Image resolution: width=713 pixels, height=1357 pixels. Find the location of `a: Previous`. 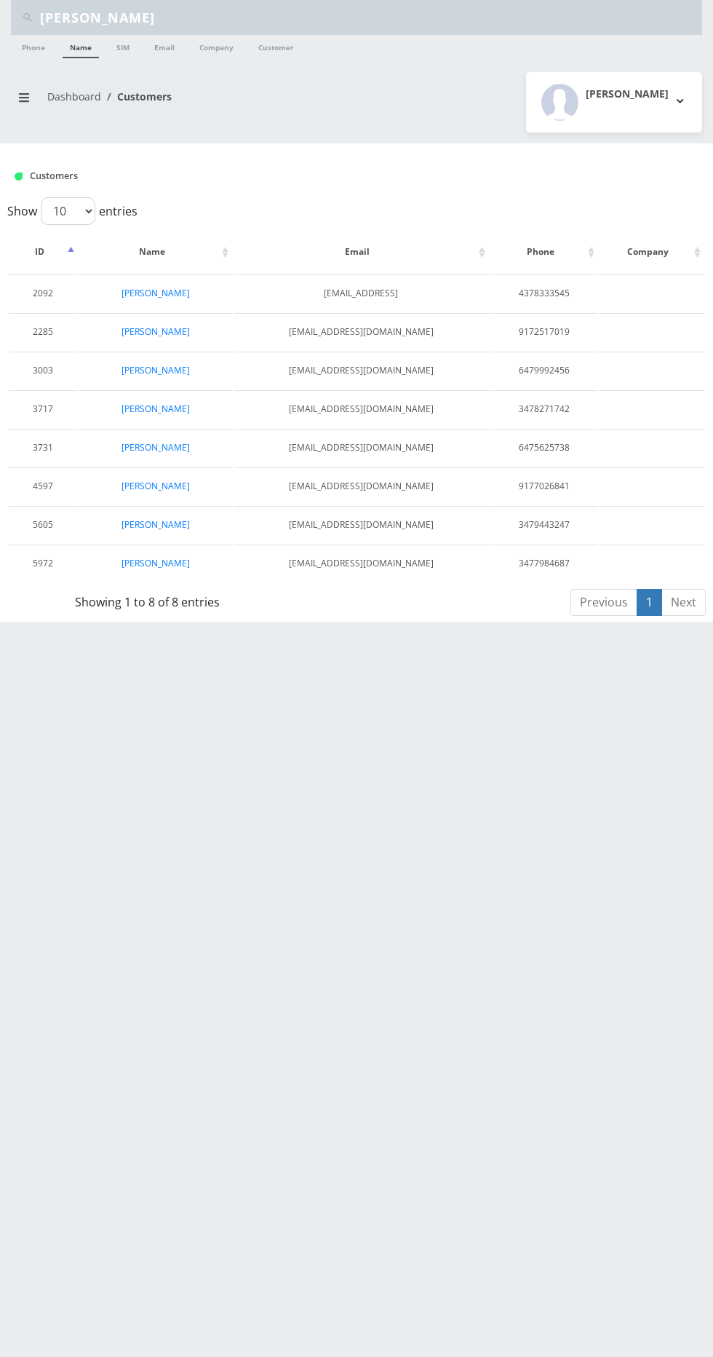

a: Previous is located at coordinates (604, 602).